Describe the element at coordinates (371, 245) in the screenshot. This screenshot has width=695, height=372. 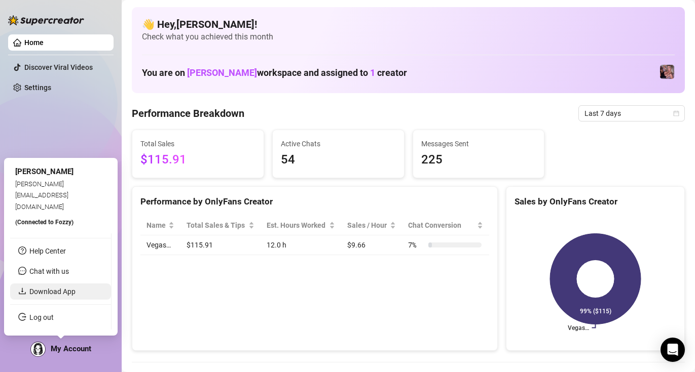
I see `td: $9.66` at that location.